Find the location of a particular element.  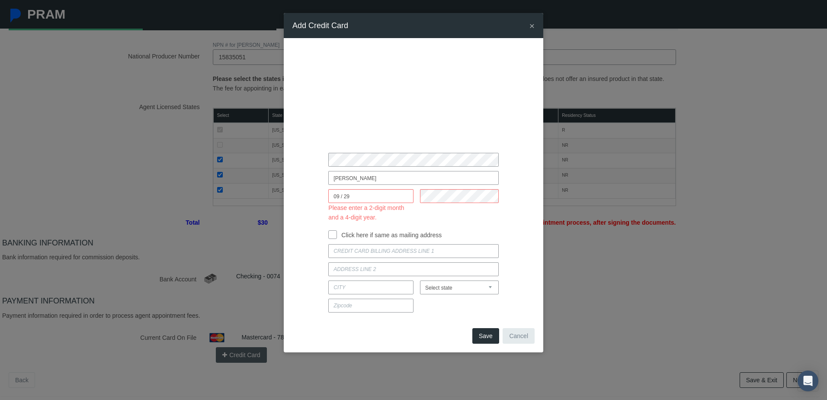

button: Cancel is located at coordinates (519, 336).